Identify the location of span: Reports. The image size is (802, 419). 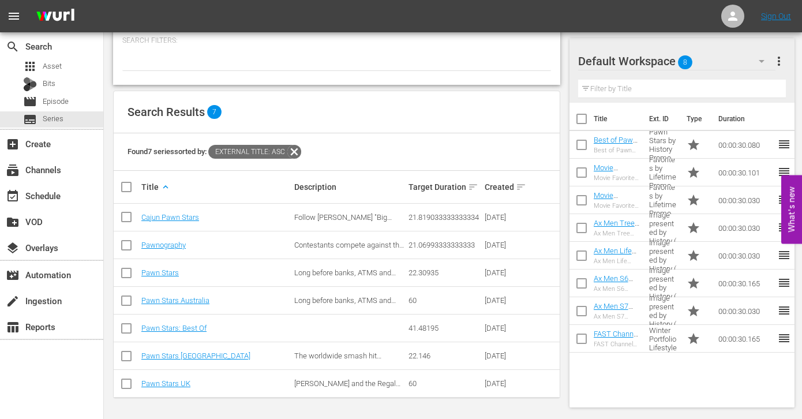
(13, 327).